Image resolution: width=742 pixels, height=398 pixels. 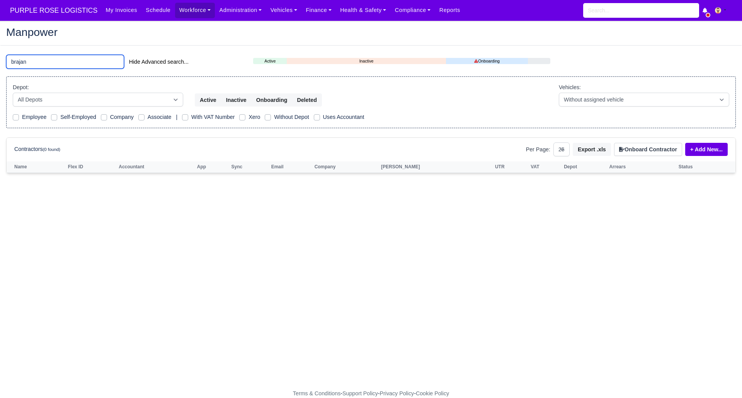 I want to click on a: Administration, so click(x=240, y=10).